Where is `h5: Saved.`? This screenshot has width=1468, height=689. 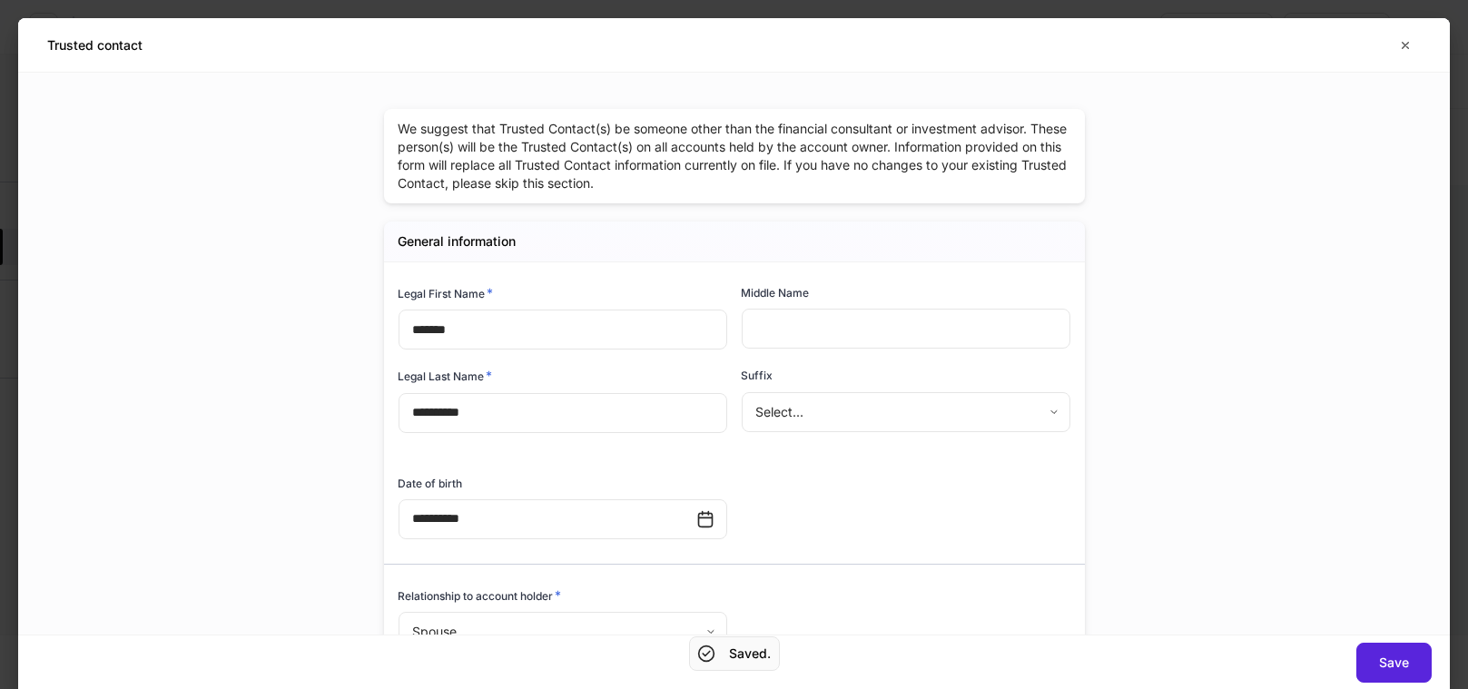 h5: Saved. is located at coordinates (751, 653).